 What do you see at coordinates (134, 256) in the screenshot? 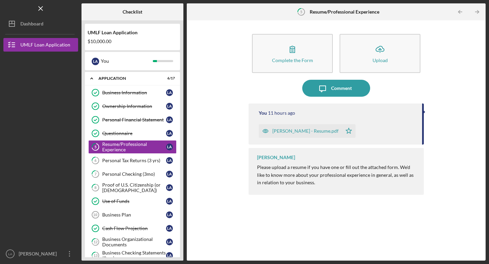
I see `div: Business Checking Statements (3mo)` at bounding box center [134, 256].